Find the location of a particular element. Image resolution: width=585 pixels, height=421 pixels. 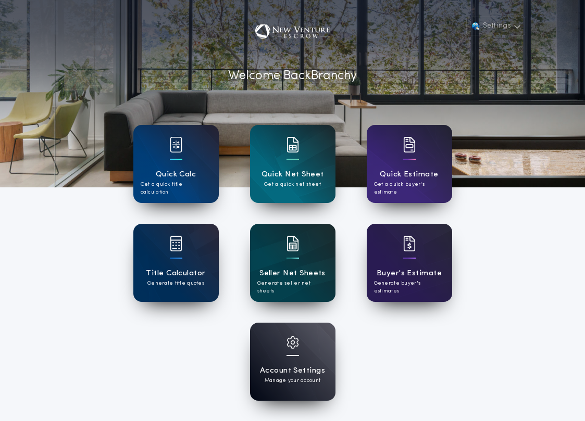

img: user avatar is located at coordinates (475, 26).